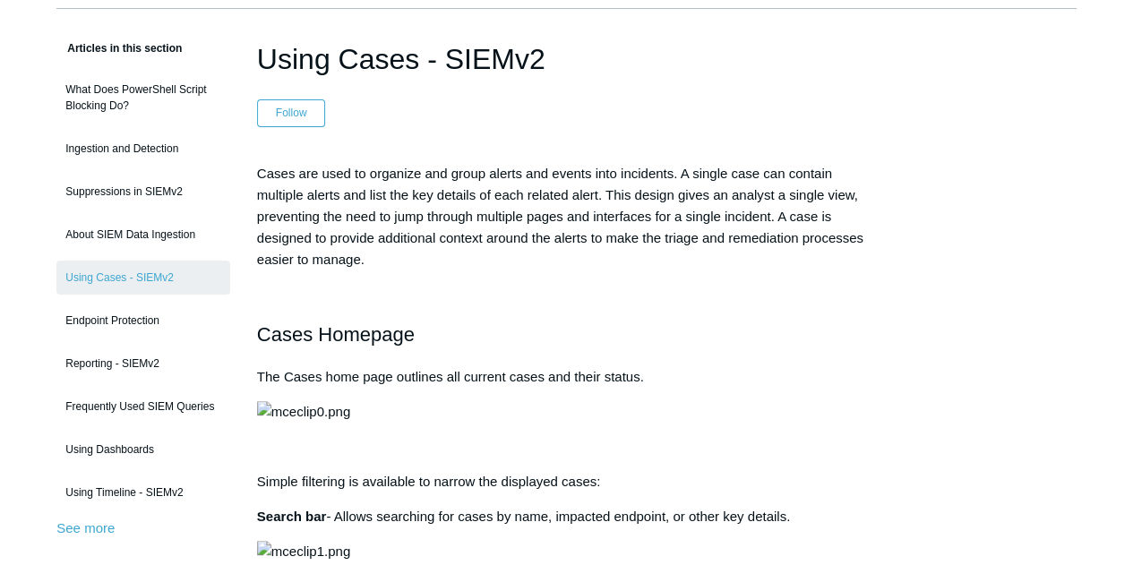 The image size is (1133, 565). What do you see at coordinates (143, 278) in the screenshot?
I see `a: Using Cases - SIEMv2` at bounding box center [143, 278].